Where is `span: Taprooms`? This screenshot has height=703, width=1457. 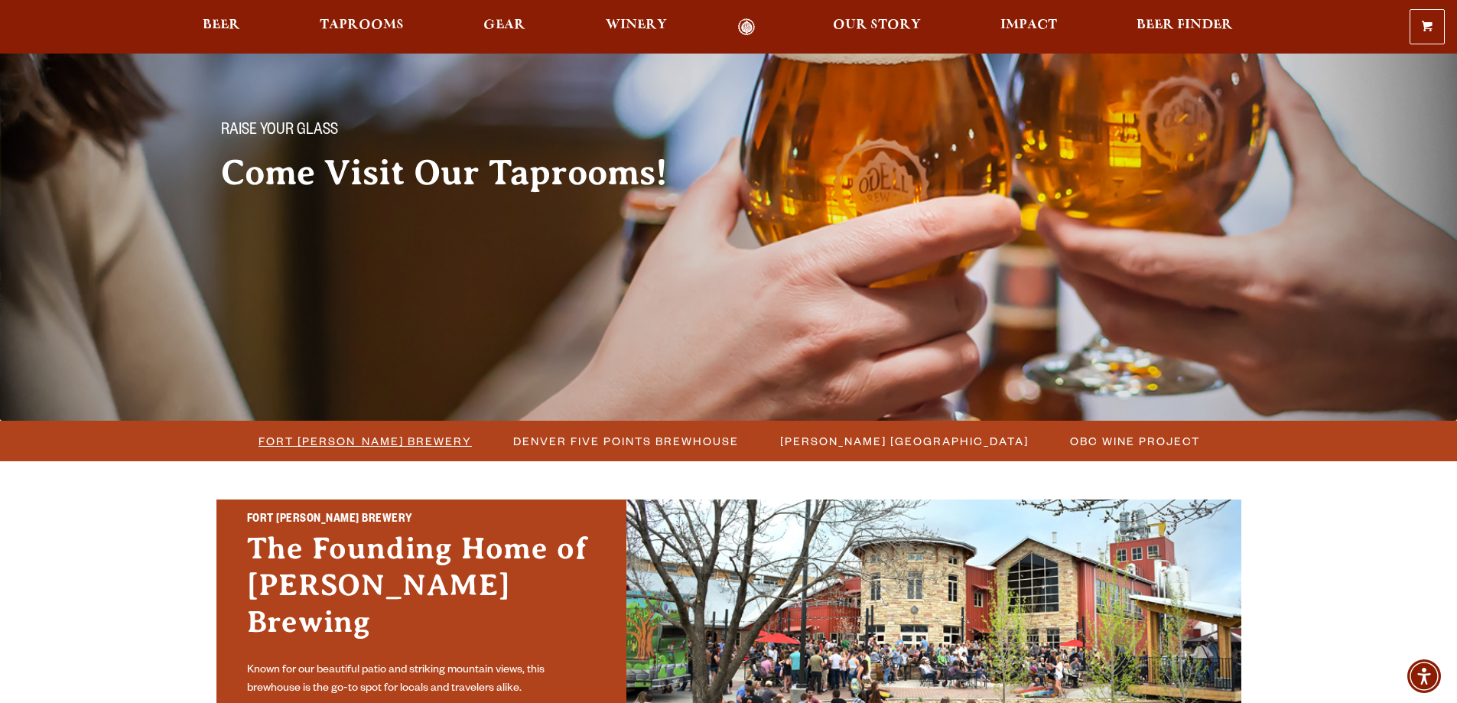
span: Taprooms is located at coordinates (362, 25).